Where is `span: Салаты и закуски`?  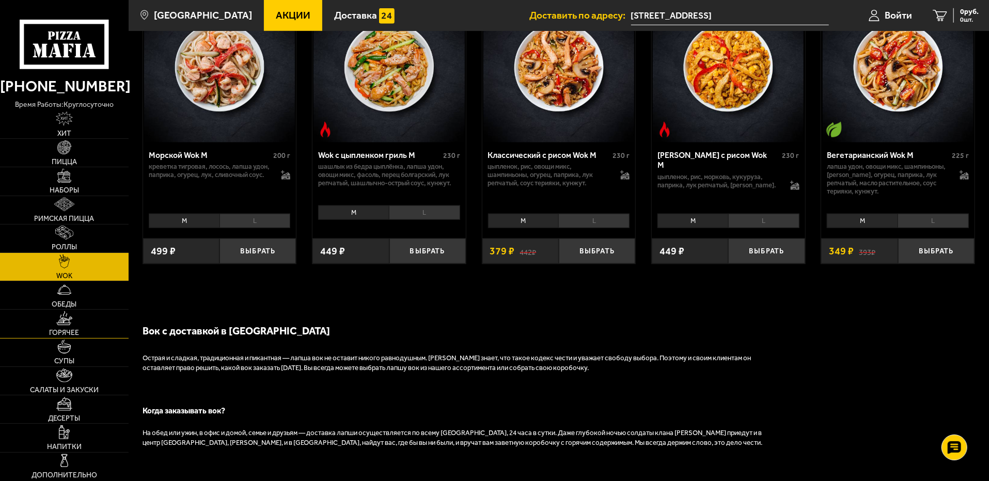
span: Салаты и закуски is located at coordinates (64, 391).